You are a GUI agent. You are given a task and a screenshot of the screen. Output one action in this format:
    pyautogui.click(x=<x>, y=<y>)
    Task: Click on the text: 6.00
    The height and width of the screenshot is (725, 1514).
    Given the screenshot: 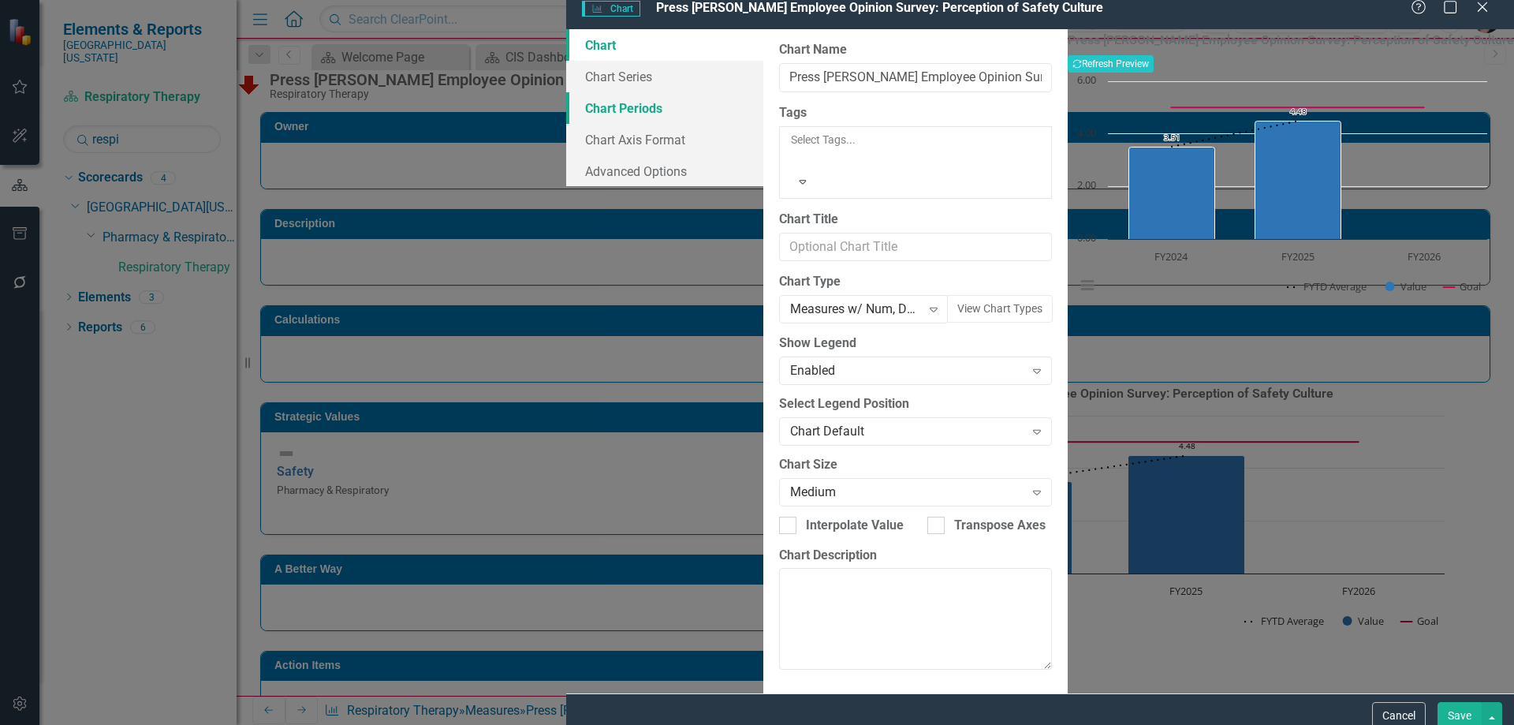 What is the action you would take?
    pyautogui.click(x=1087, y=80)
    